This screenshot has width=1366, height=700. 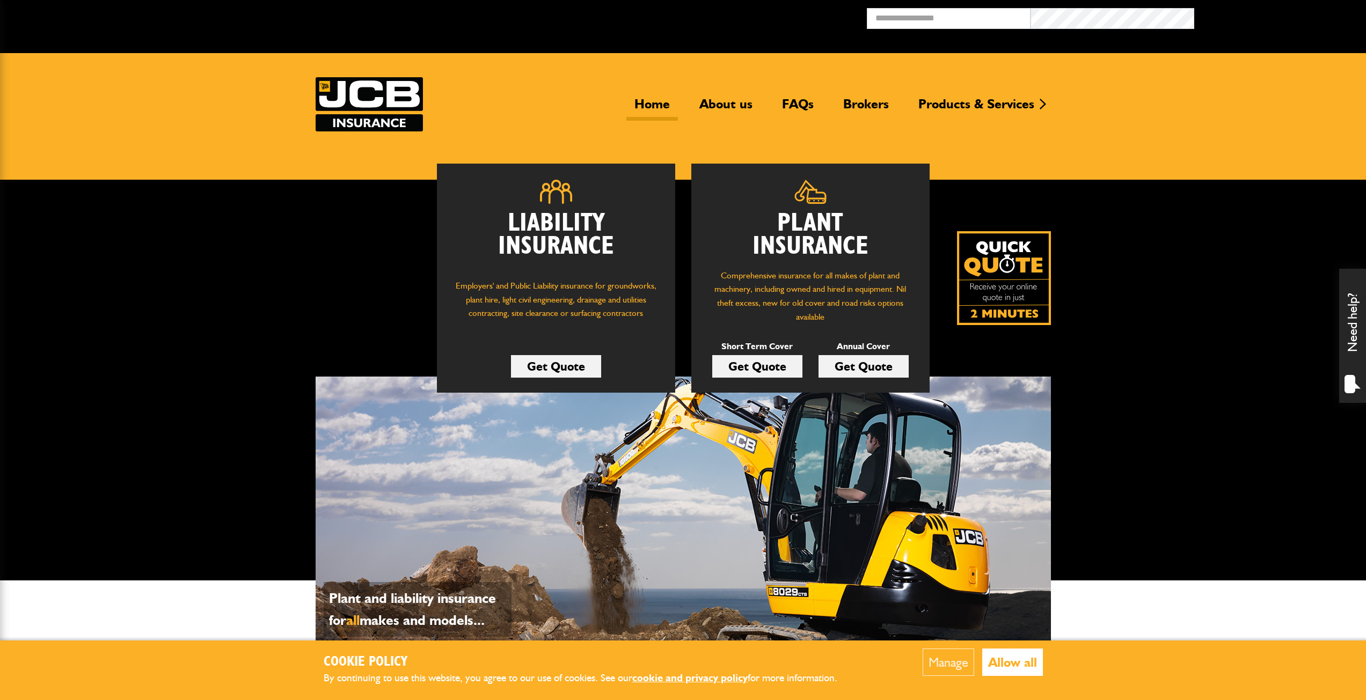 I want to click on p: Comprehensive insurance for all makes of plant and machinery, including owned and hired in equipm..., so click(x=810, y=296).